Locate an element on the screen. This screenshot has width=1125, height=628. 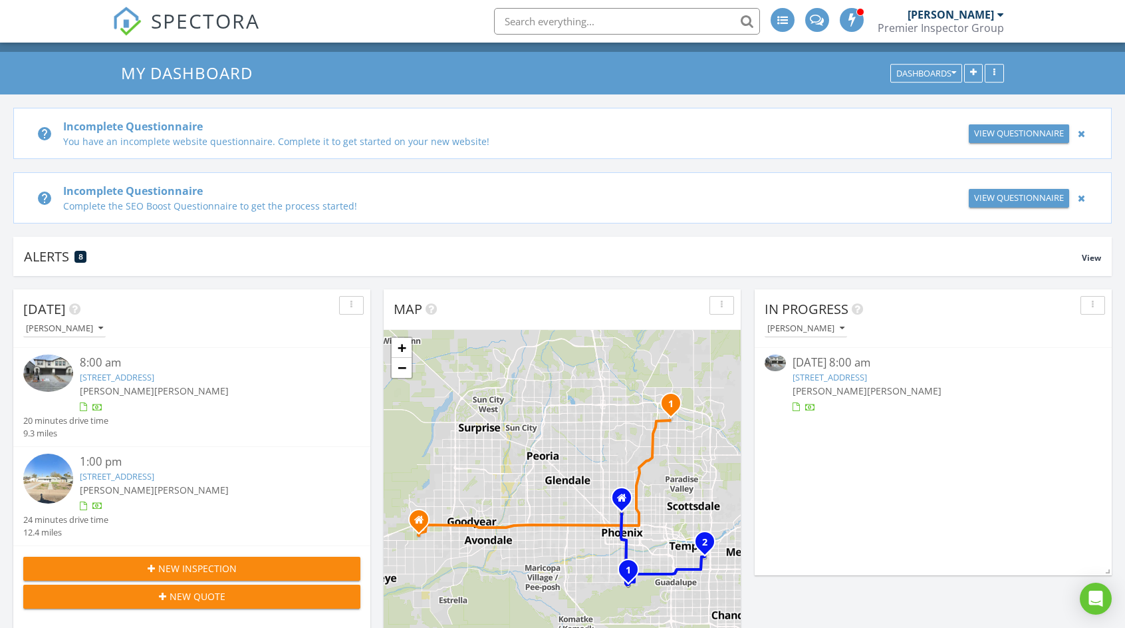
div: 1934 E El Parque Dr, Tempe, AZ 85282 is located at coordinates (709, 545).